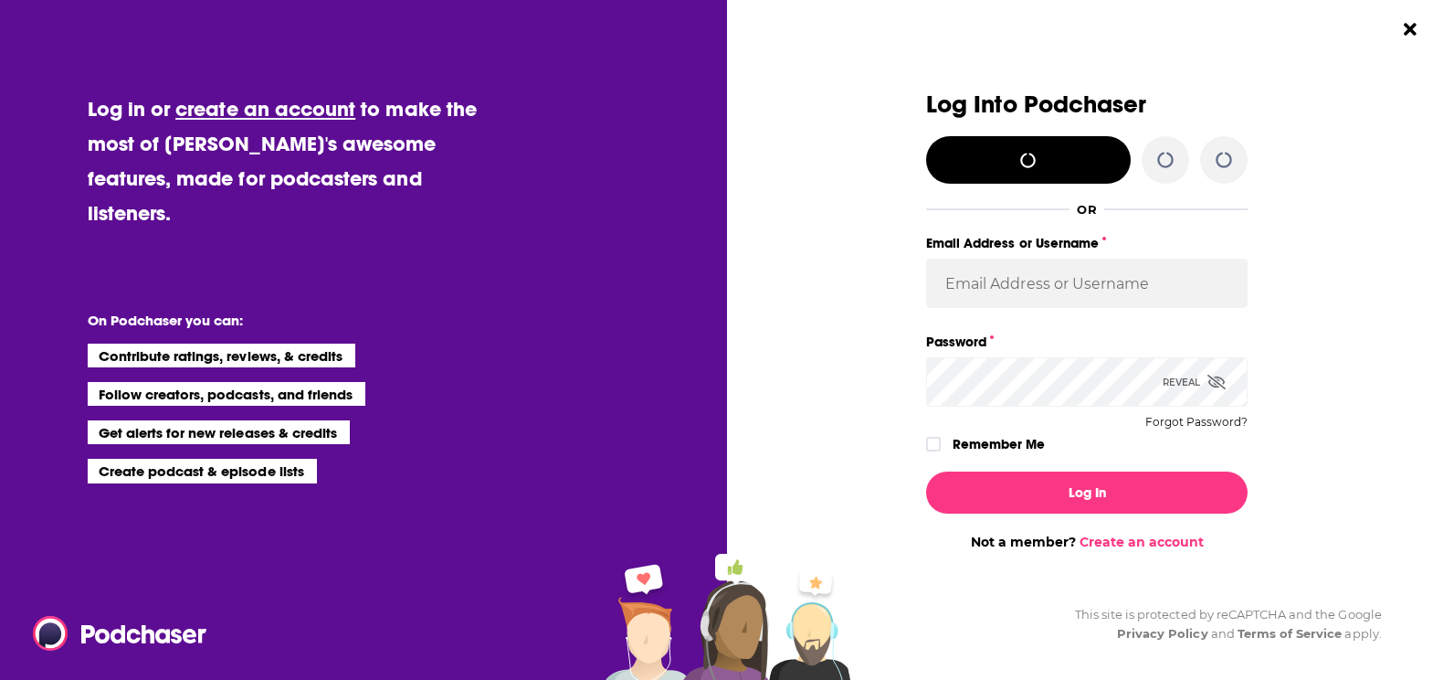  I want to click on input: Email Address or Username, so click(1087, 283).